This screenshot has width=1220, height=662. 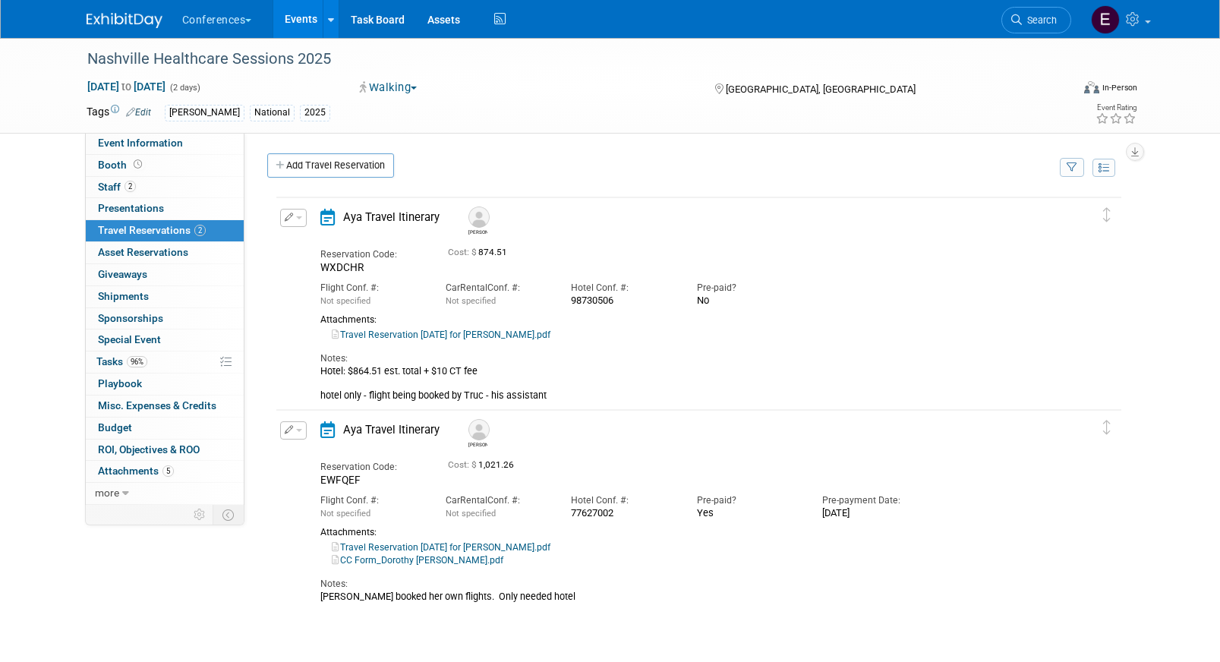 What do you see at coordinates (136, 471) in the screenshot?
I see `span: Attachments` at bounding box center [136, 471].